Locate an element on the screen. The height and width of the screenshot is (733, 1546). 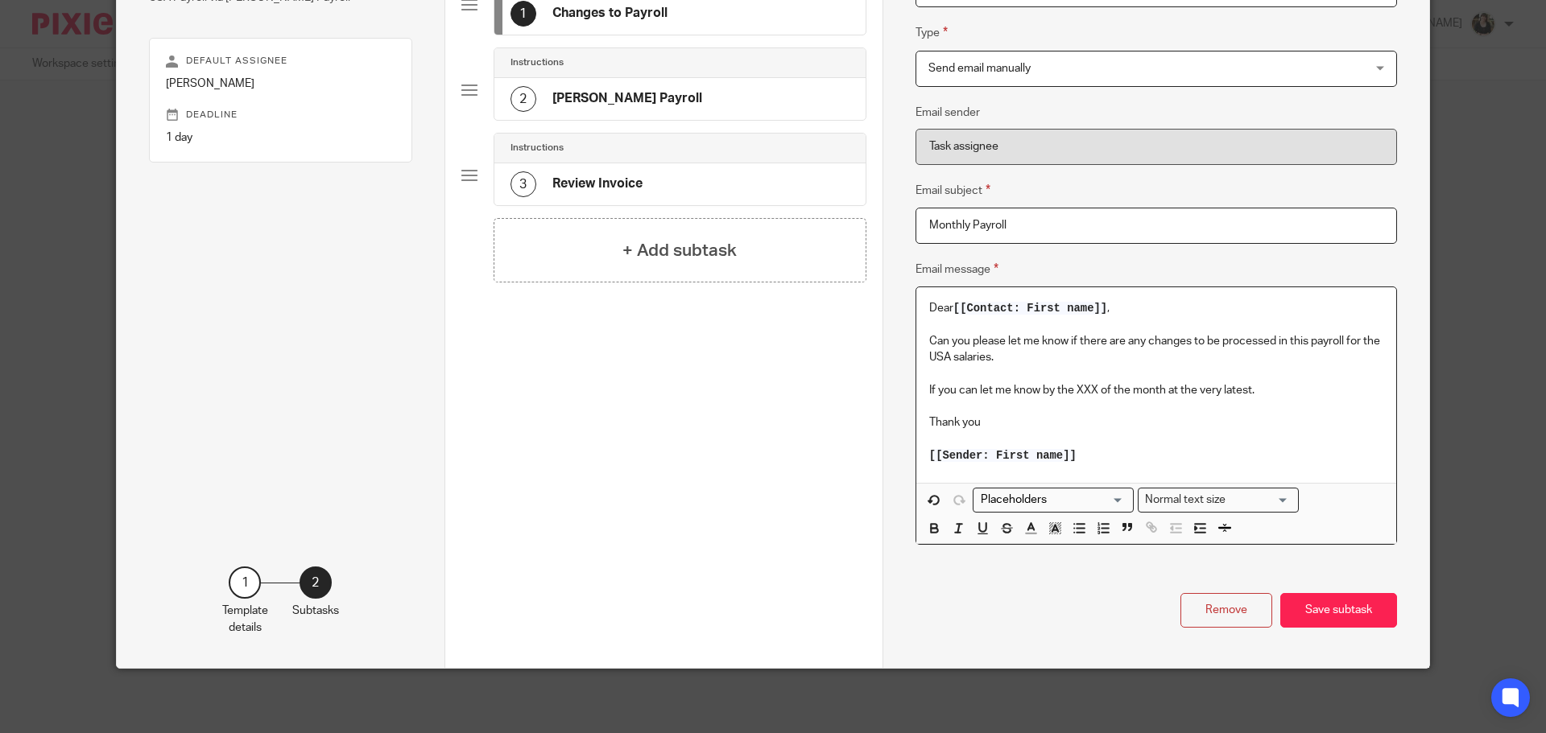
p: Subtasks is located at coordinates (316, 611).